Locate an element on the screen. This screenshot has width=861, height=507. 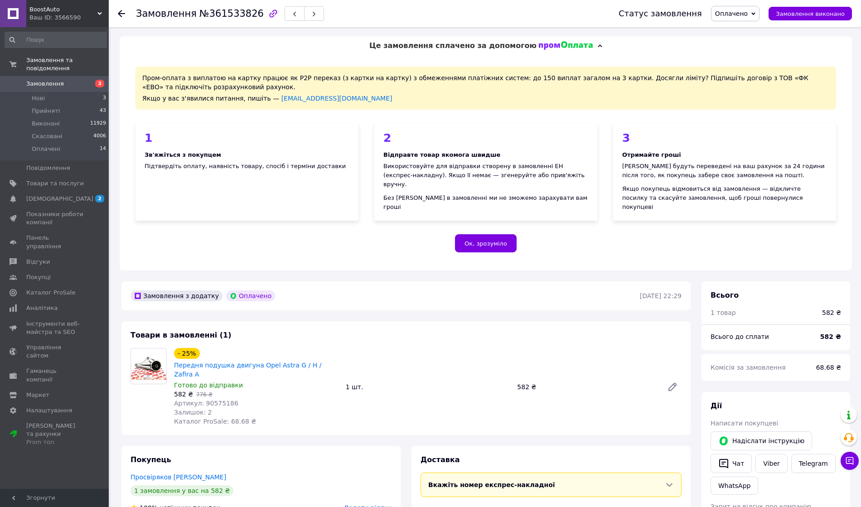
div: 1 шт. is located at coordinates (428, 387).